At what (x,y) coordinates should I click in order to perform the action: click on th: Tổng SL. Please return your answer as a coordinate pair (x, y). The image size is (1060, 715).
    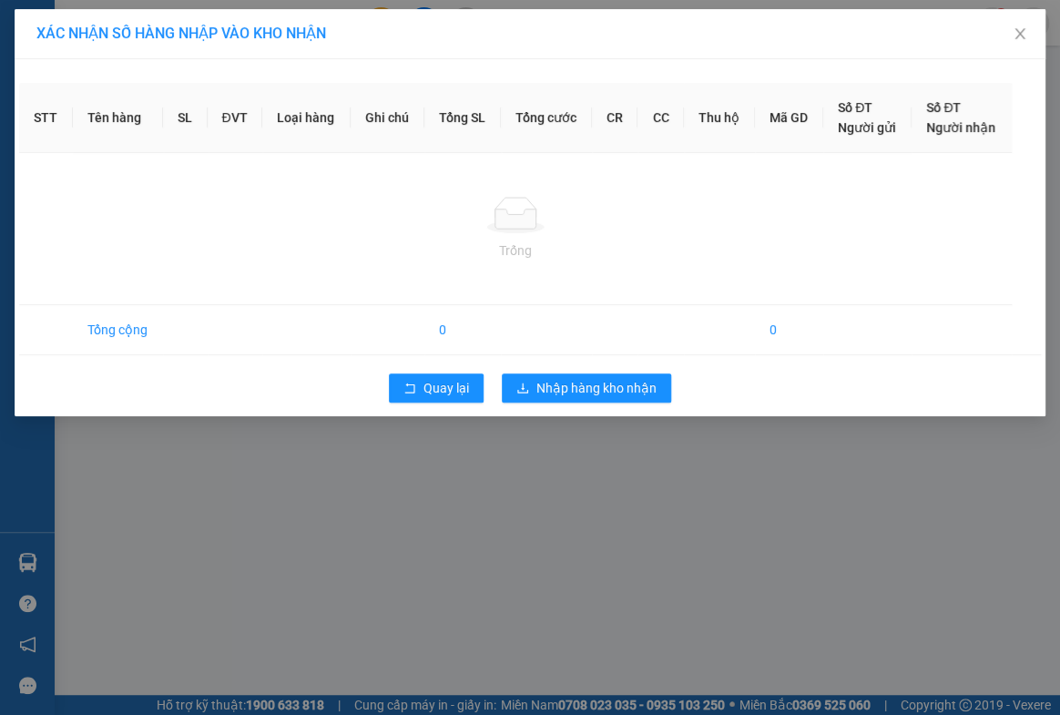
    Looking at the image, I should click on (463, 117).